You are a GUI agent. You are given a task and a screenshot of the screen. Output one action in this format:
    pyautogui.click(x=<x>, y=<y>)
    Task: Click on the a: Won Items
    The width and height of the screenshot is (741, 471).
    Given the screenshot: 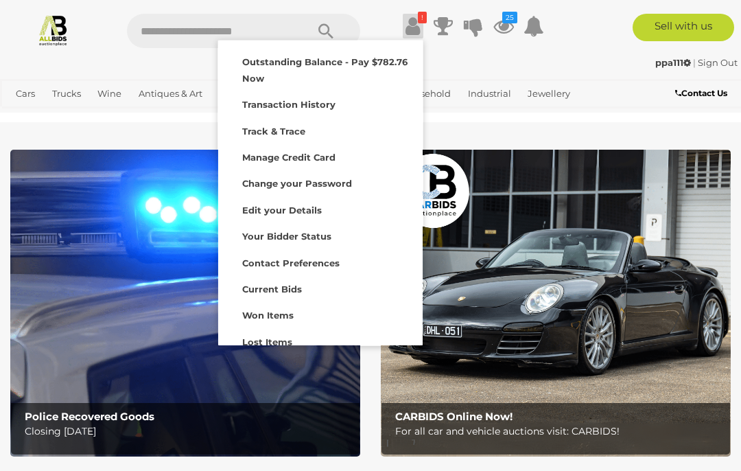 What is the action you would take?
    pyautogui.click(x=320, y=313)
    